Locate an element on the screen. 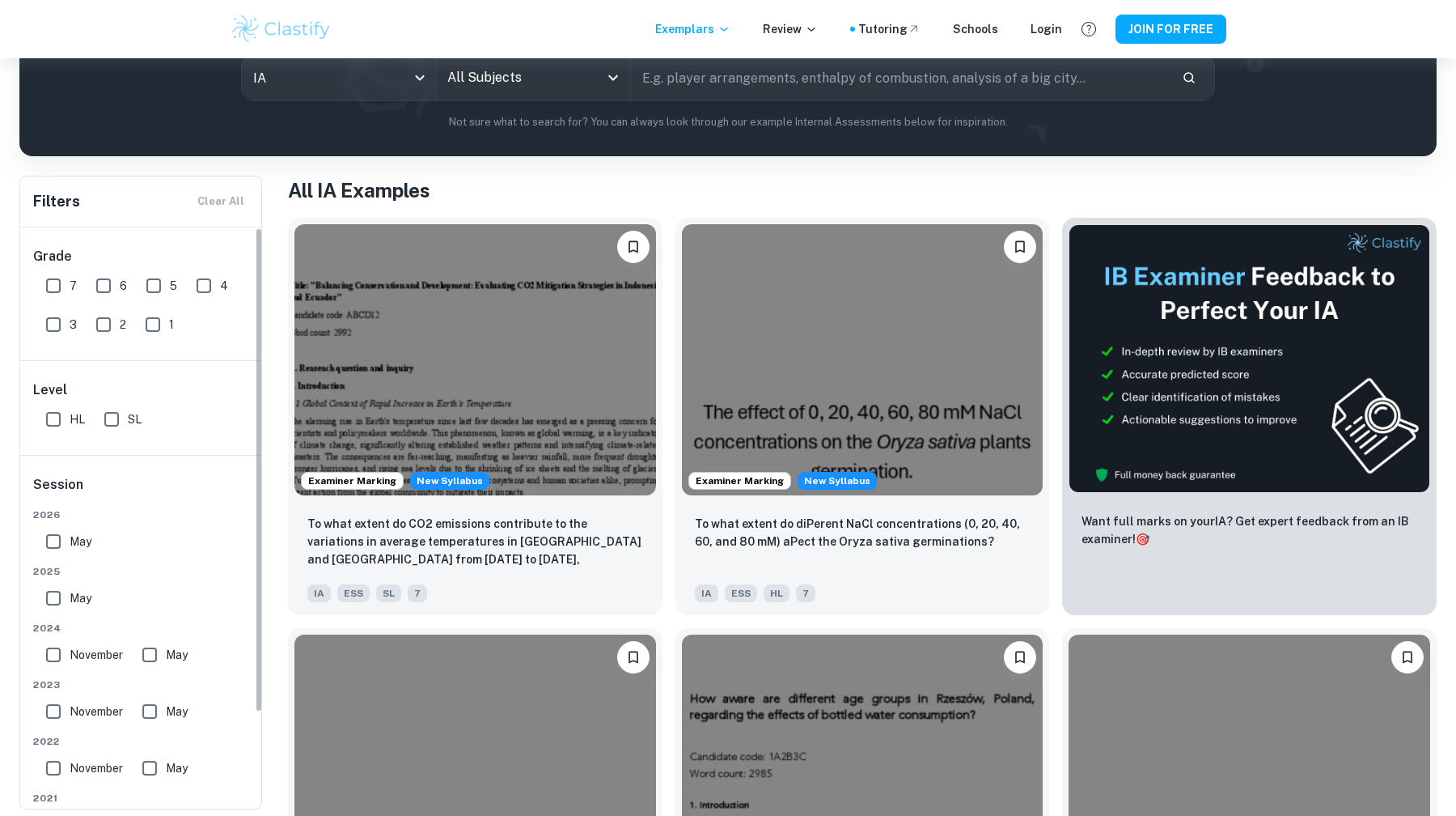 This screenshot has width=1456, height=816. span: 2026 is located at coordinates (141, 514).